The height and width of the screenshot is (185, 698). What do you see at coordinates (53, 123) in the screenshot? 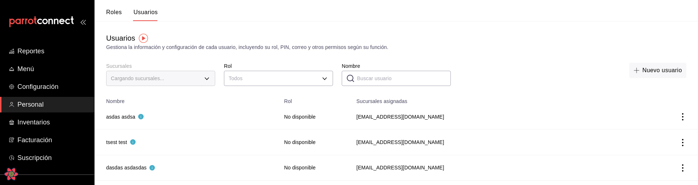
I see `span: Inventarios` at bounding box center [53, 123].